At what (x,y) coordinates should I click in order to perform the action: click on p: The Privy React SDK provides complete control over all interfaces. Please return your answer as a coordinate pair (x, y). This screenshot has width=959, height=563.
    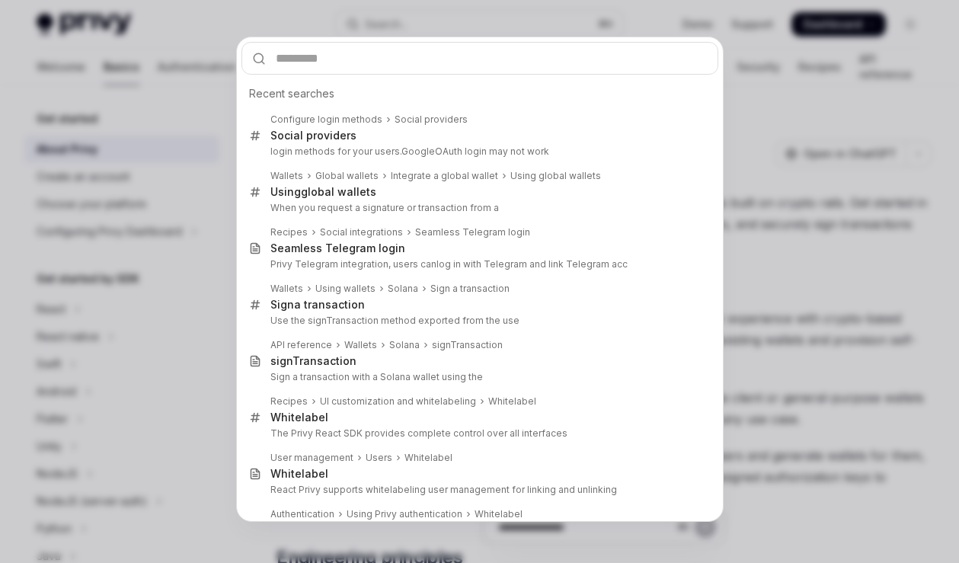
    Looking at the image, I should click on (479, 434).